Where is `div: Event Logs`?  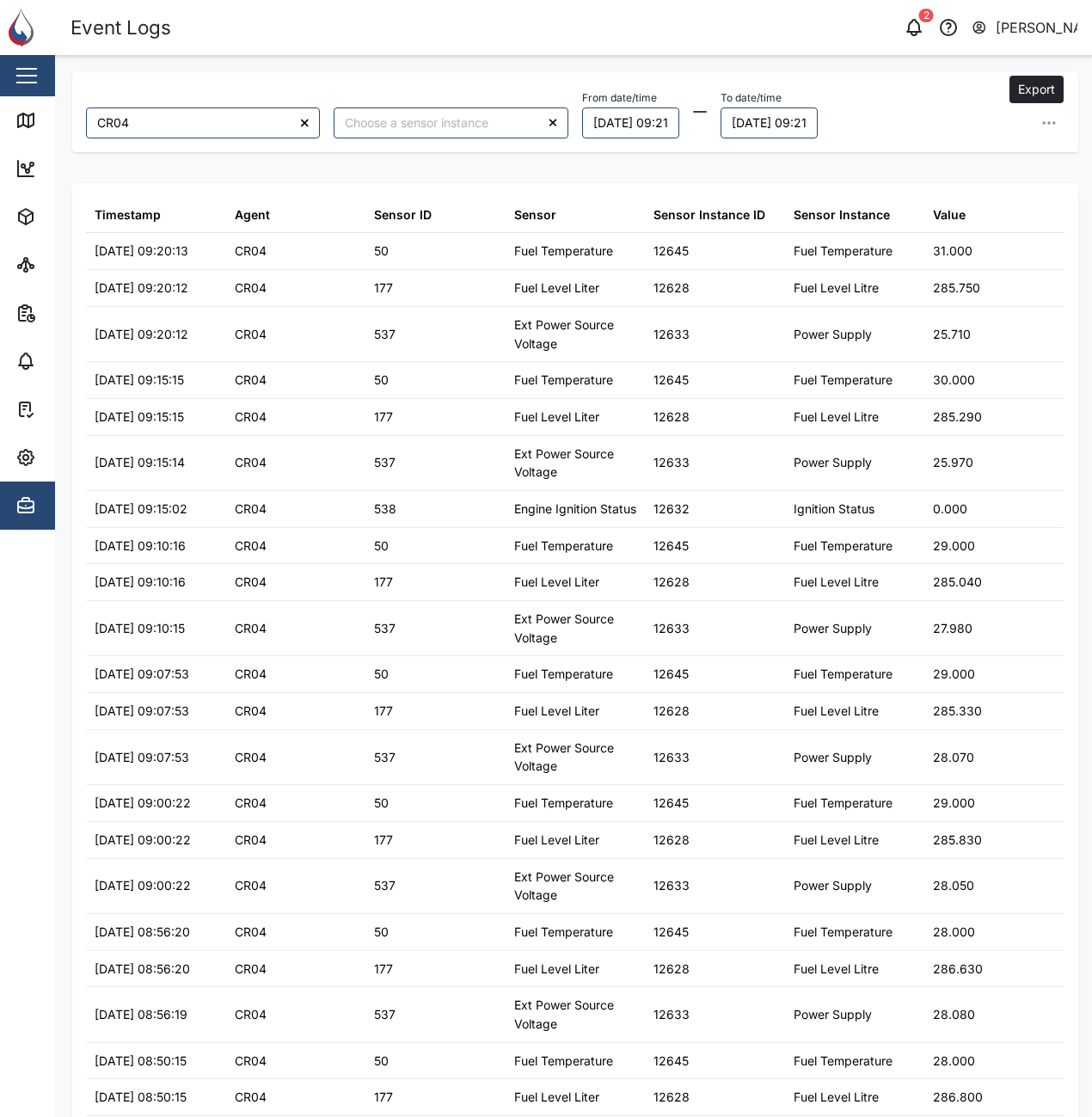 div: Event Logs is located at coordinates (120, 28).